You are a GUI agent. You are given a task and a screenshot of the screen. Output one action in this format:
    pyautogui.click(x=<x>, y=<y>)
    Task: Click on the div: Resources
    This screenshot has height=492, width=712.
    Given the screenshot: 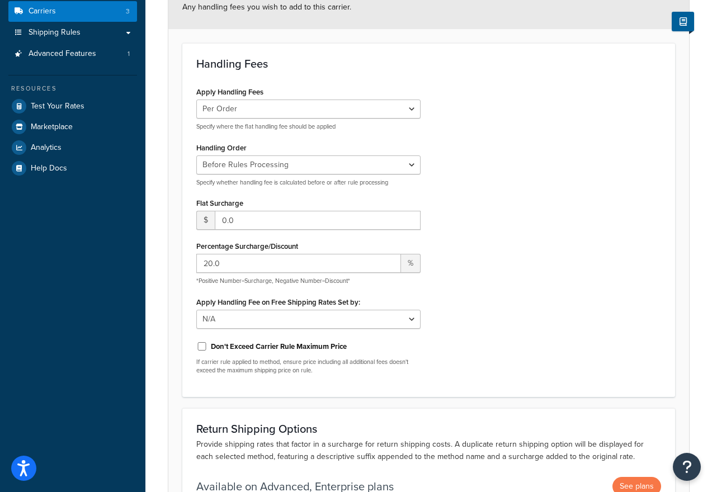 What is the action you would take?
    pyautogui.click(x=73, y=88)
    